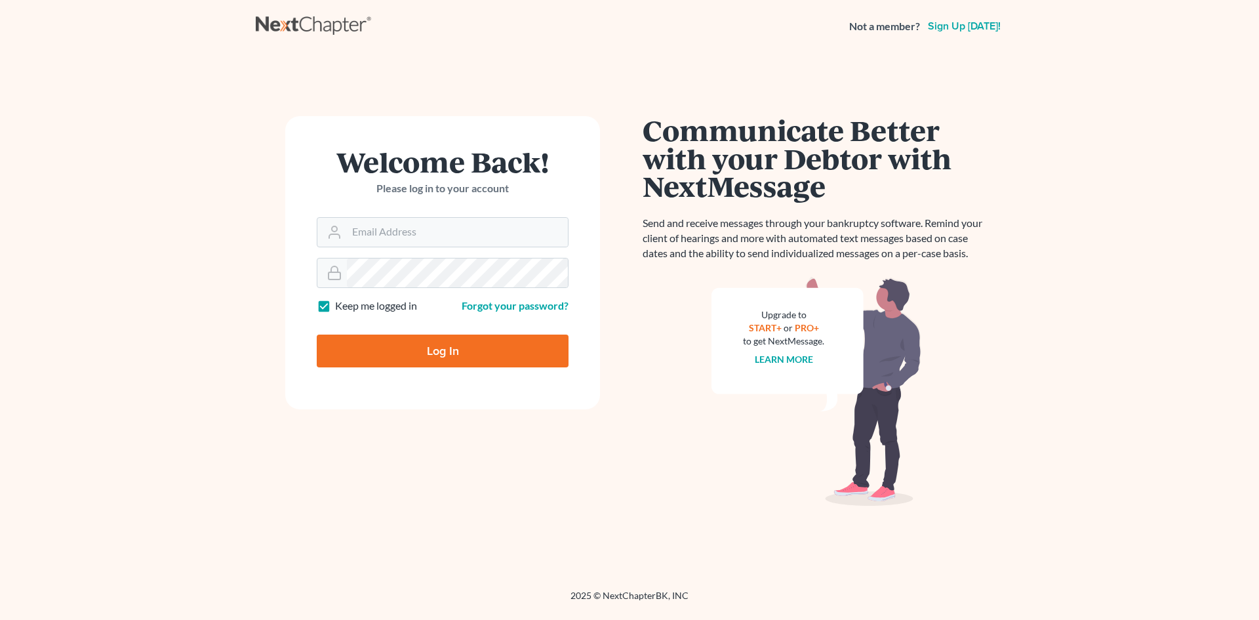 The image size is (1259, 620). Describe the element at coordinates (443, 351) in the screenshot. I see `input: Log In` at that location.